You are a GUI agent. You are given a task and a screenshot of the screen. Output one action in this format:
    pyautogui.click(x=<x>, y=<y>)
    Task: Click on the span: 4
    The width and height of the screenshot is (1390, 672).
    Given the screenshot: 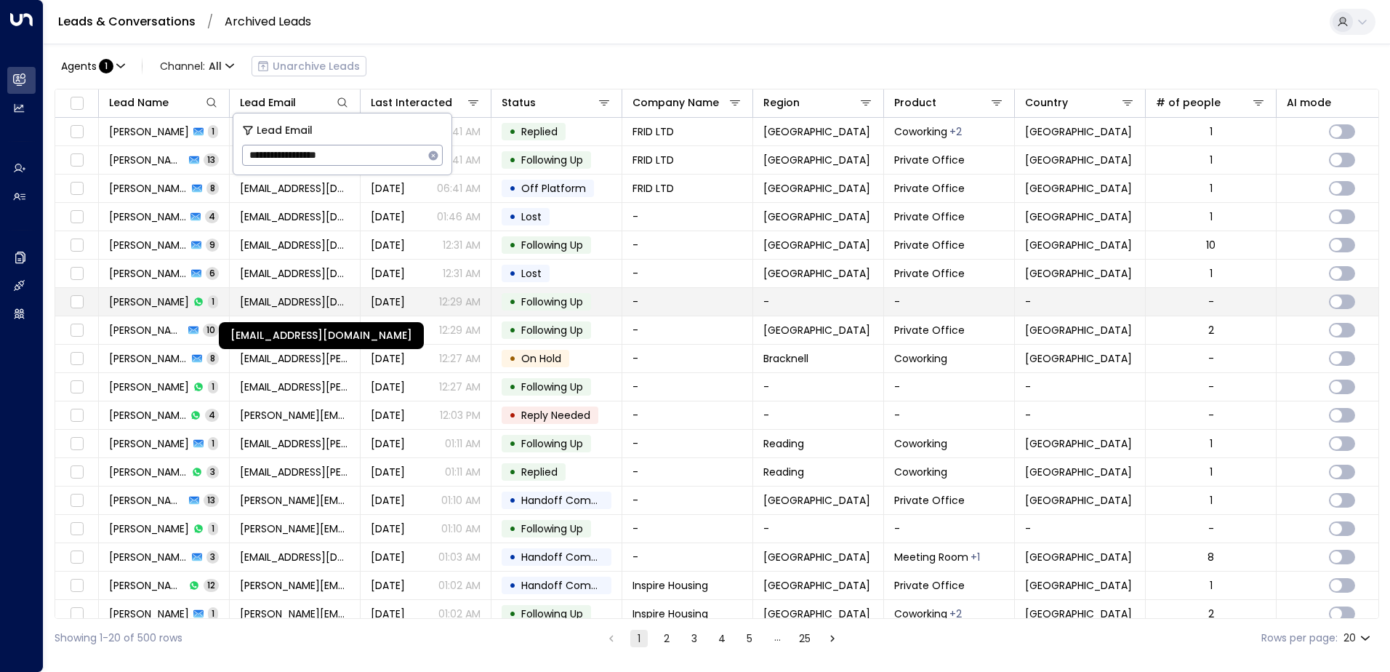 What is the action you would take?
    pyautogui.click(x=212, y=216)
    